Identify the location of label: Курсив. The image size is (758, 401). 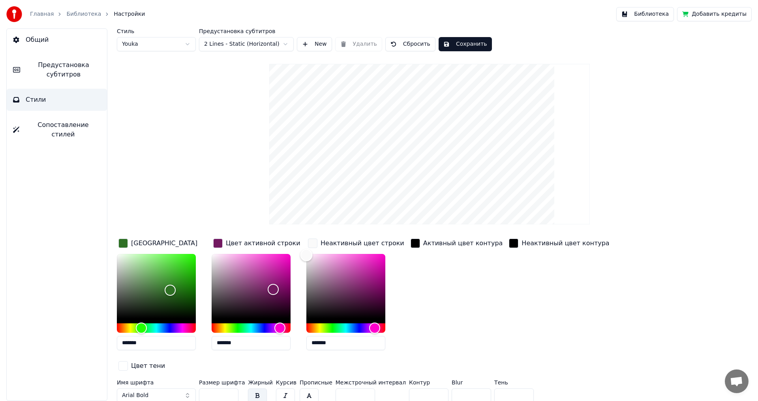
(286, 383).